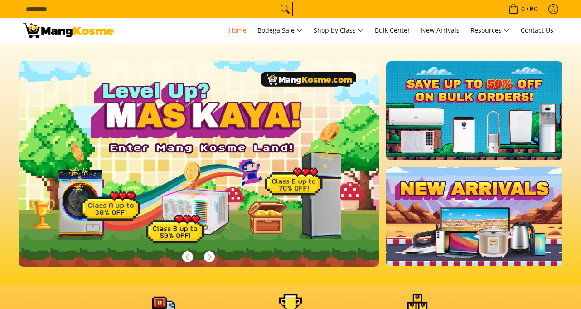  I want to click on a: Bulk Center, so click(393, 30).